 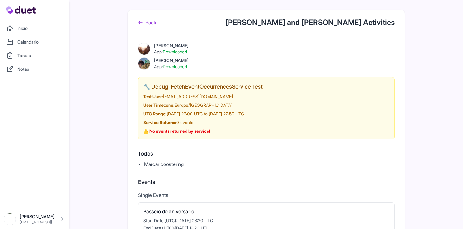 What do you see at coordinates (34, 56) in the screenshot?
I see `a: Tareas` at bounding box center [34, 56].